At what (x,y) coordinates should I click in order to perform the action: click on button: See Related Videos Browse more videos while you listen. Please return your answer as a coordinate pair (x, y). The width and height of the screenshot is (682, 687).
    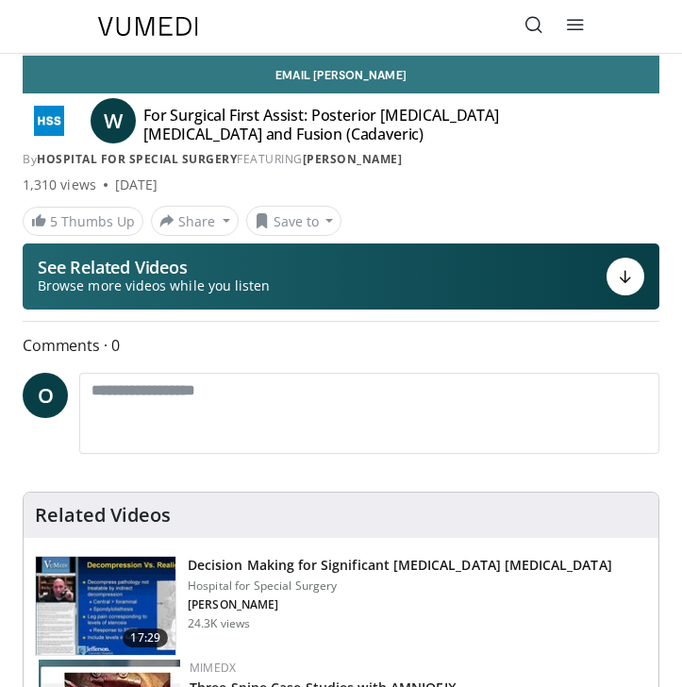
    Looking at the image, I should click on (341, 277).